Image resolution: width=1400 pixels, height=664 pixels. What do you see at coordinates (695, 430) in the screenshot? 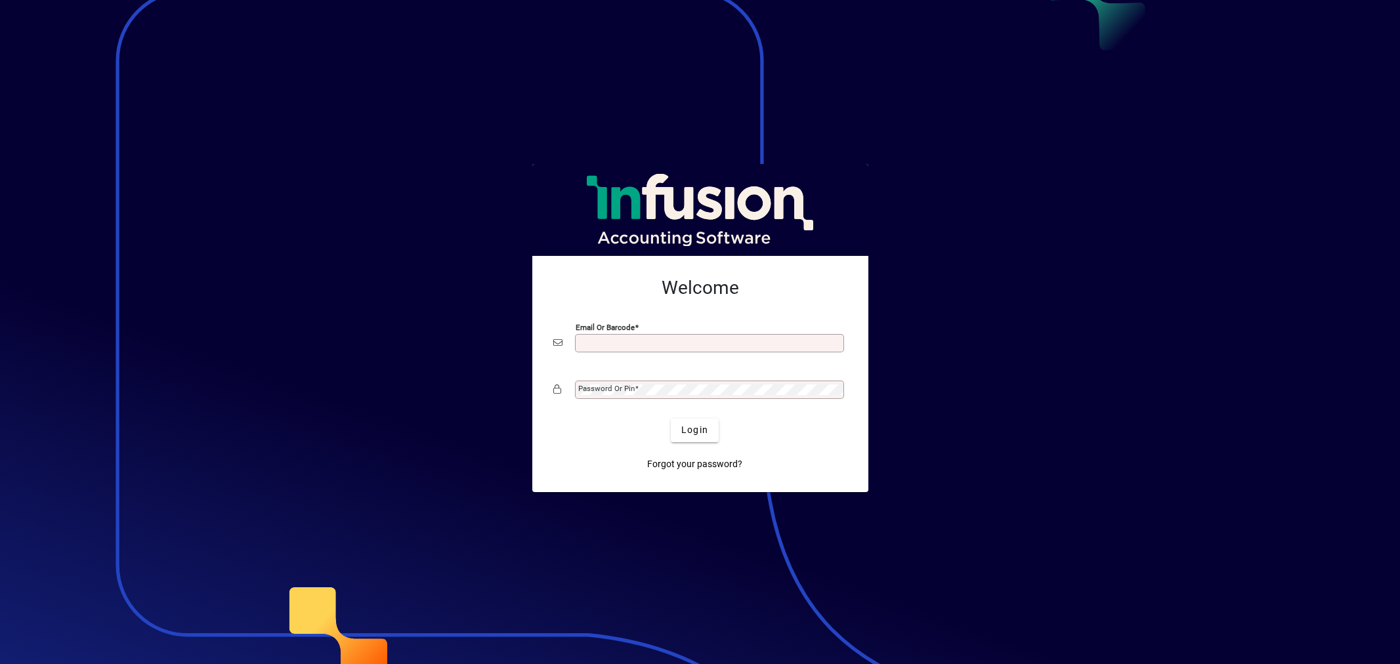
I see `span: Login` at bounding box center [695, 430].